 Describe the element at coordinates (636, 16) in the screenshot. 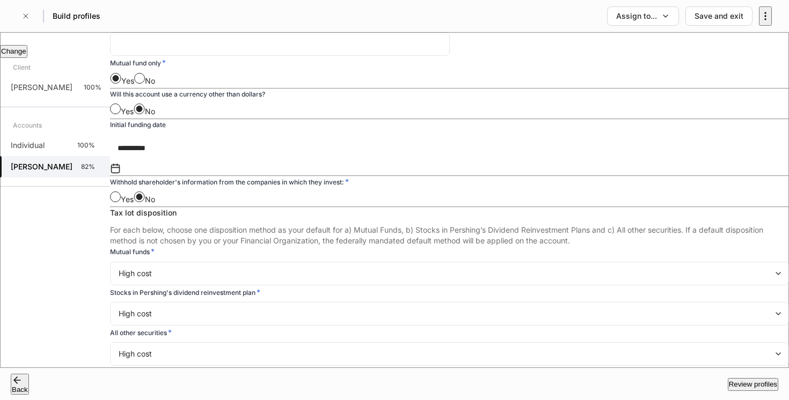

I see `div: Assign to...` at that location.